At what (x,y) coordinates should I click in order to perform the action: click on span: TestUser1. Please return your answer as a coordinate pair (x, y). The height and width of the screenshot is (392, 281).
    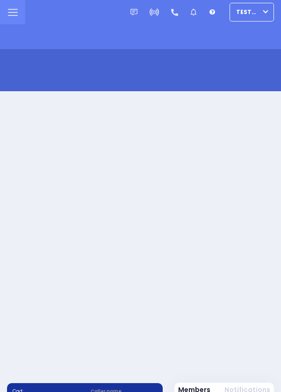
    Looking at the image, I should click on (248, 12).